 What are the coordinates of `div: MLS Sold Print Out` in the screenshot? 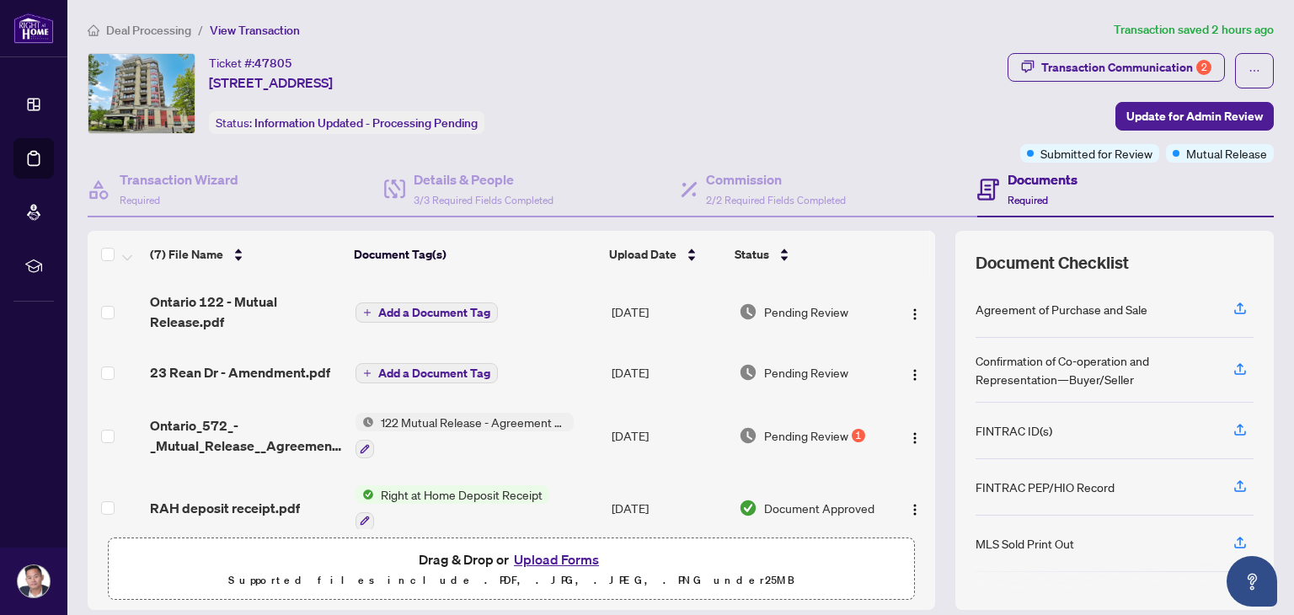 It's located at (1025, 544).